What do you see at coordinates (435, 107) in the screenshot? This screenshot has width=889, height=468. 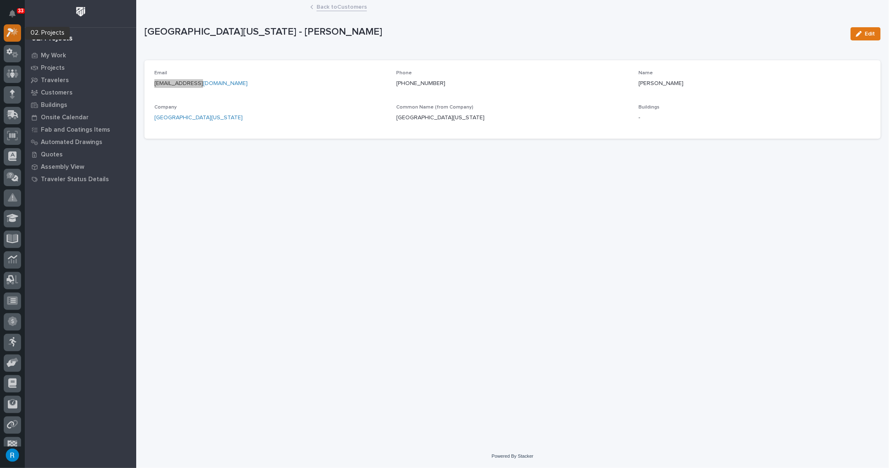 I see `span: Common Name (from Company)` at bounding box center [435, 107].